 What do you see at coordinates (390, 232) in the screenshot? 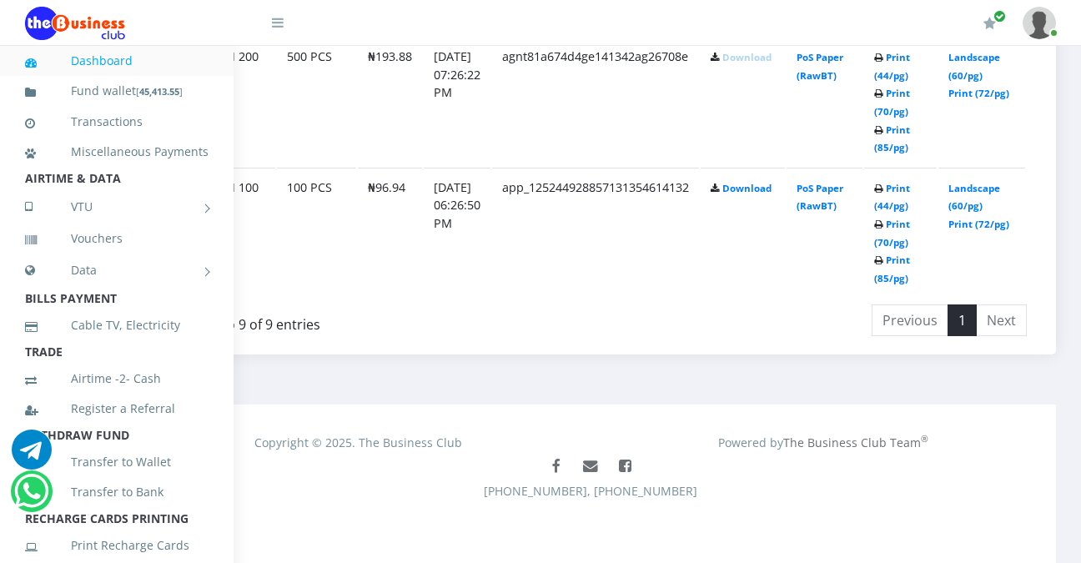
I see `td: ₦96.94` at bounding box center [390, 232].